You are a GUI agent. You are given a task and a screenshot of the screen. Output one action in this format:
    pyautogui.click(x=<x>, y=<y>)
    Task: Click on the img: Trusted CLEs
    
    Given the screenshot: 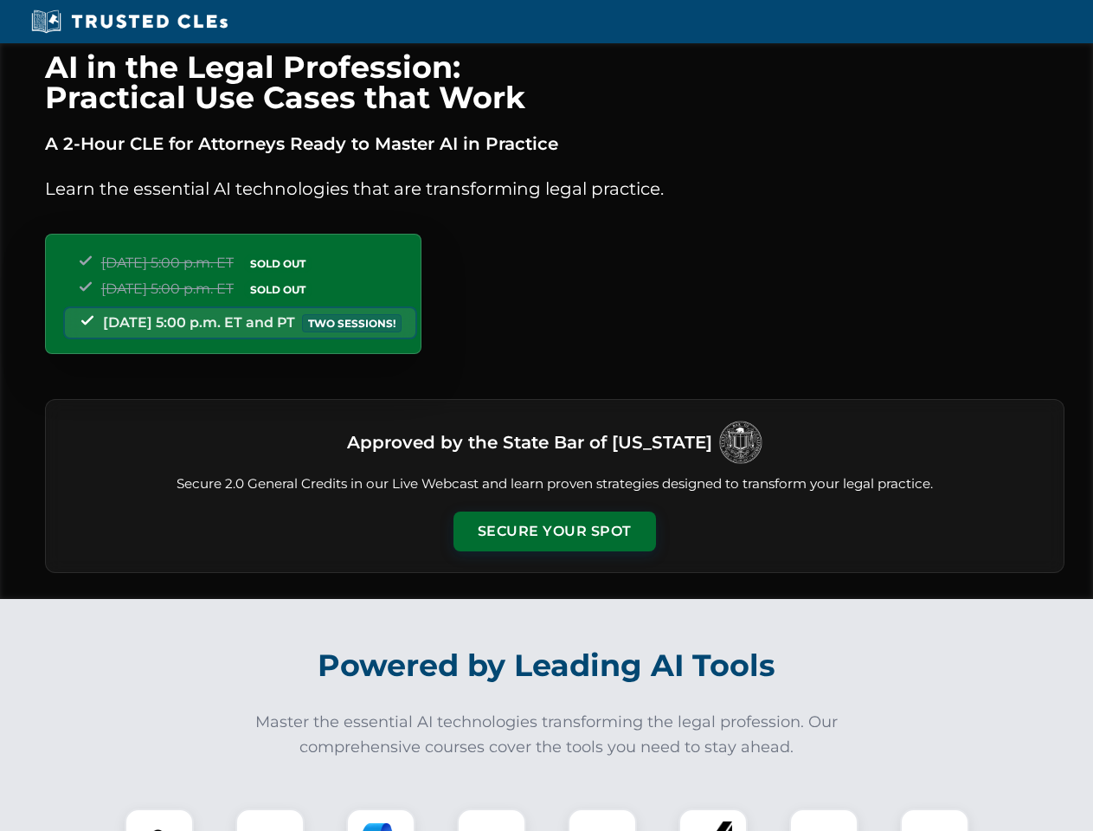 What is the action you would take?
    pyautogui.click(x=129, y=22)
    